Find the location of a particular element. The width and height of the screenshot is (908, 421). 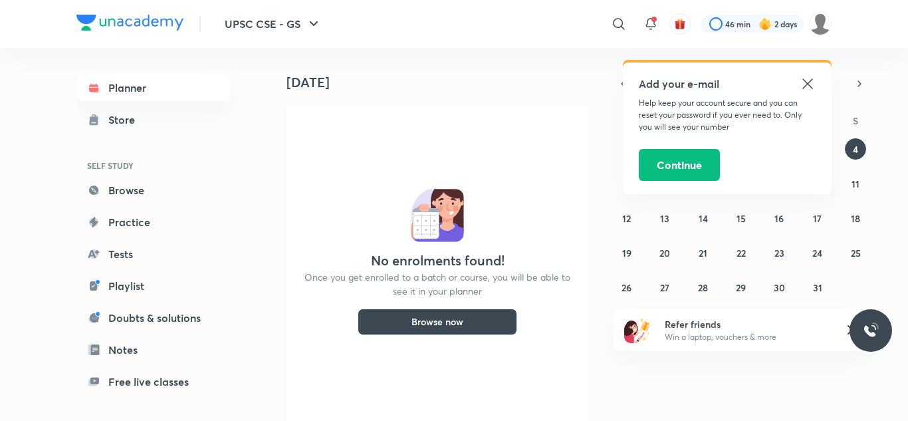

abbr: October 28, 2025 is located at coordinates (703, 287).